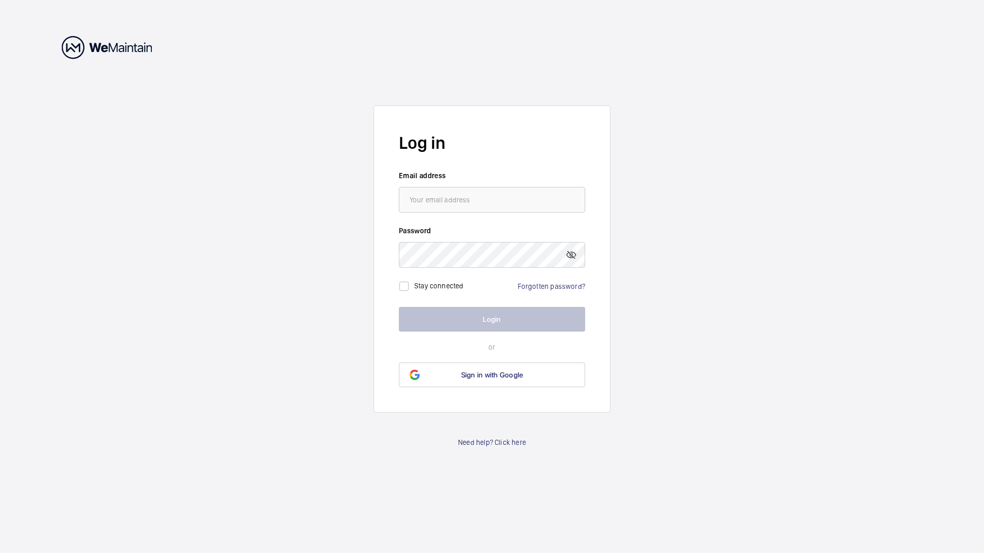 The height and width of the screenshot is (553, 984). I want to click on a: Forgotten password?, so click(551, 286).